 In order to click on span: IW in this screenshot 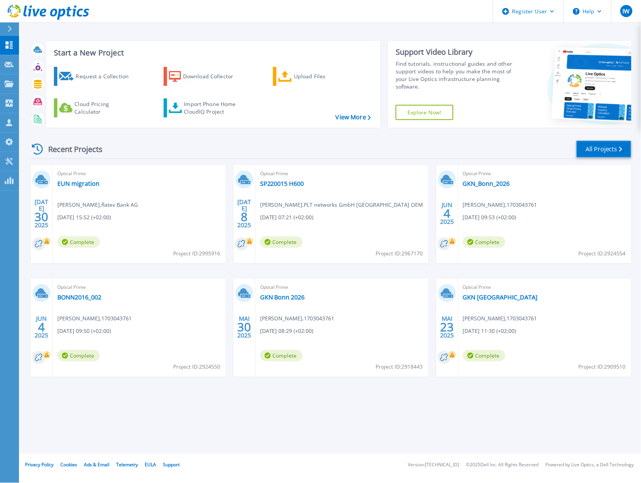, I will do `click(626, 11)`.